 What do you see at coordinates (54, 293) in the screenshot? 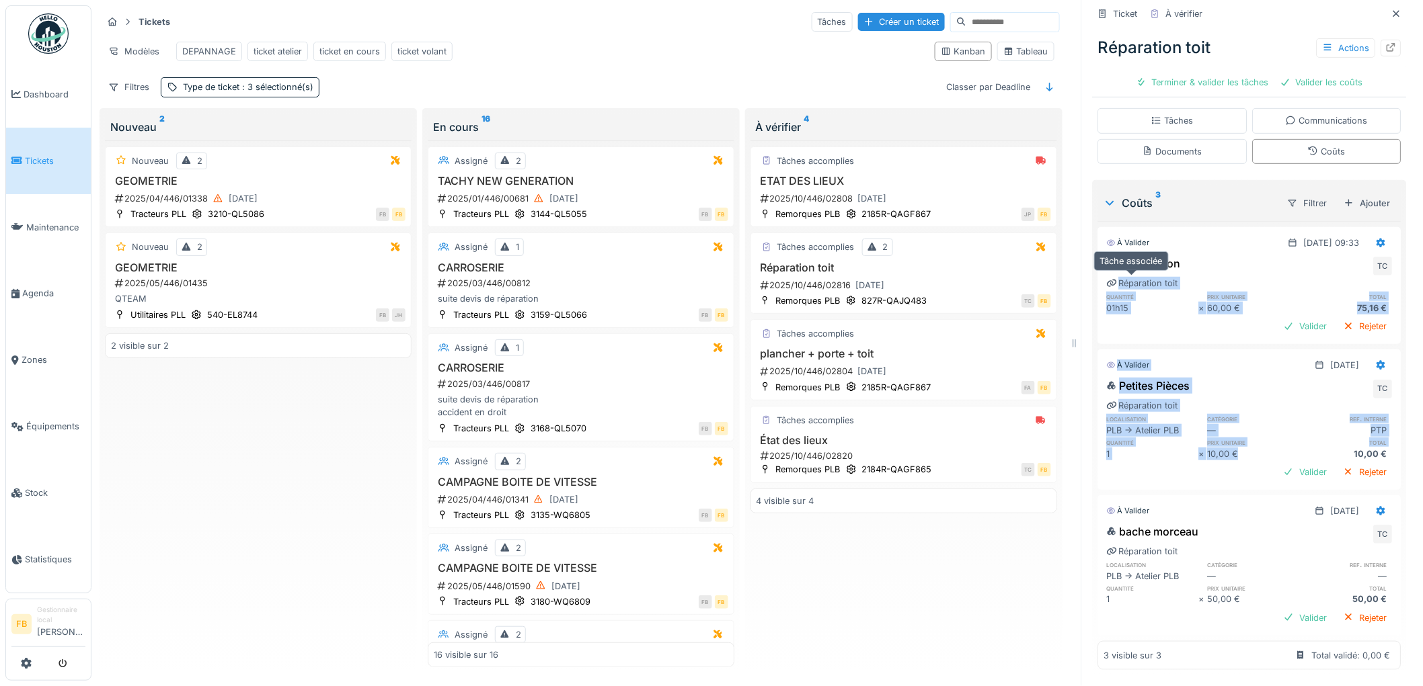
I see `span: Agenda` at bounding box center [54, 293].